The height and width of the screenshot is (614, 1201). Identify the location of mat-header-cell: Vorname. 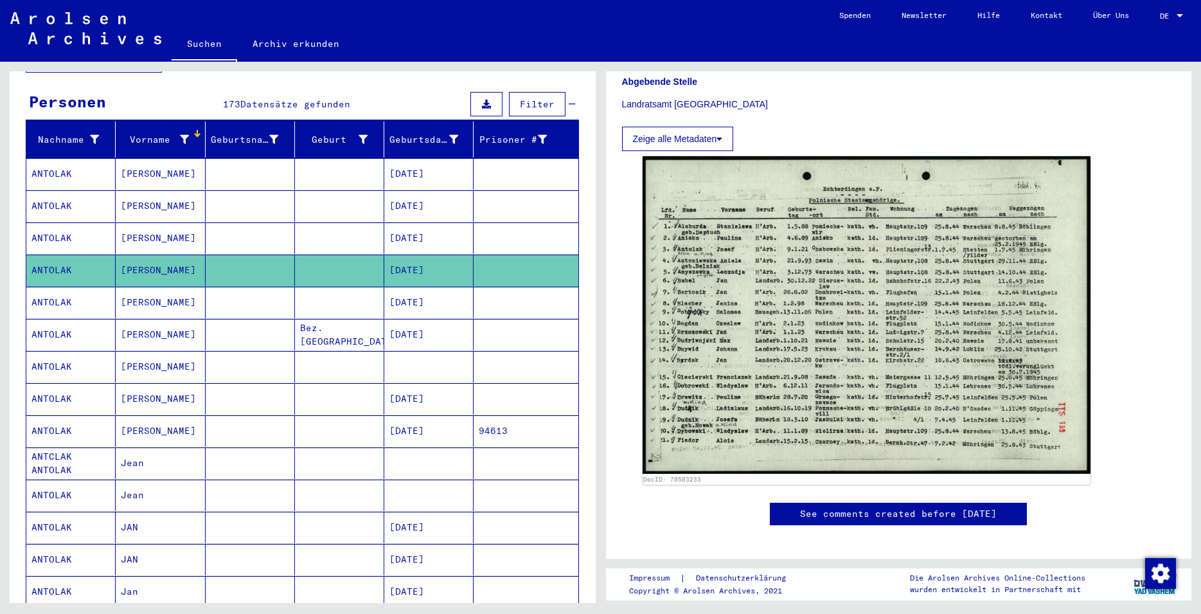
(160, 139).